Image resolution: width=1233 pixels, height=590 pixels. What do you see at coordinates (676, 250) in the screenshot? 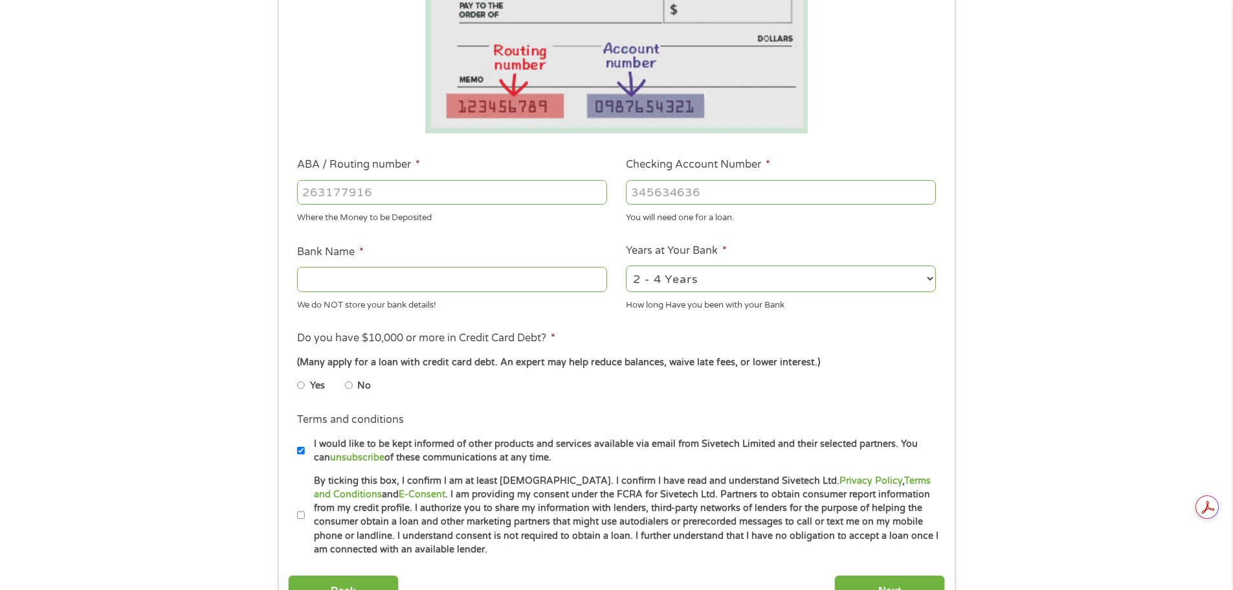
I see `label: Years at Your Bank` at bounding box center [676, 250].